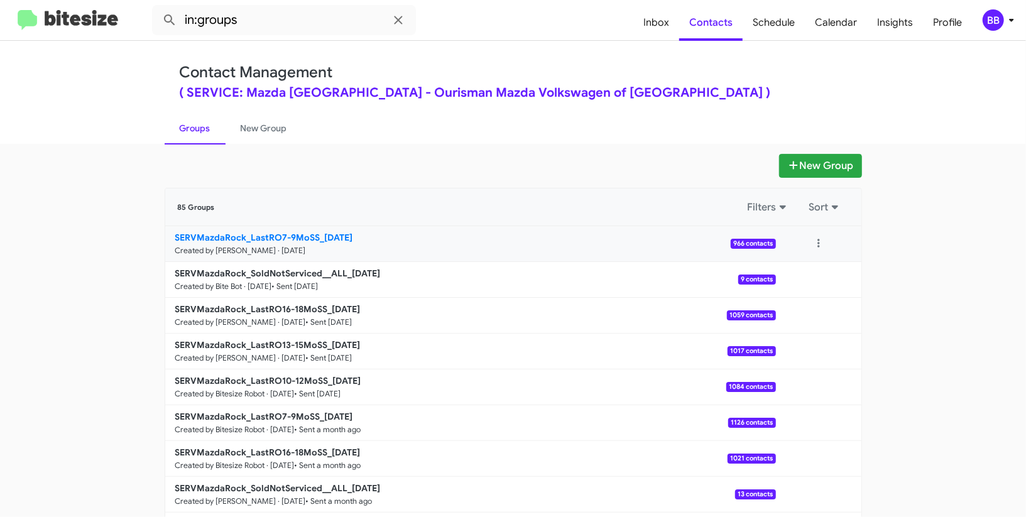 Image resolution: width=1026 pixels, height=517 pixels. I want to click on button: BB, so click(992, 20).